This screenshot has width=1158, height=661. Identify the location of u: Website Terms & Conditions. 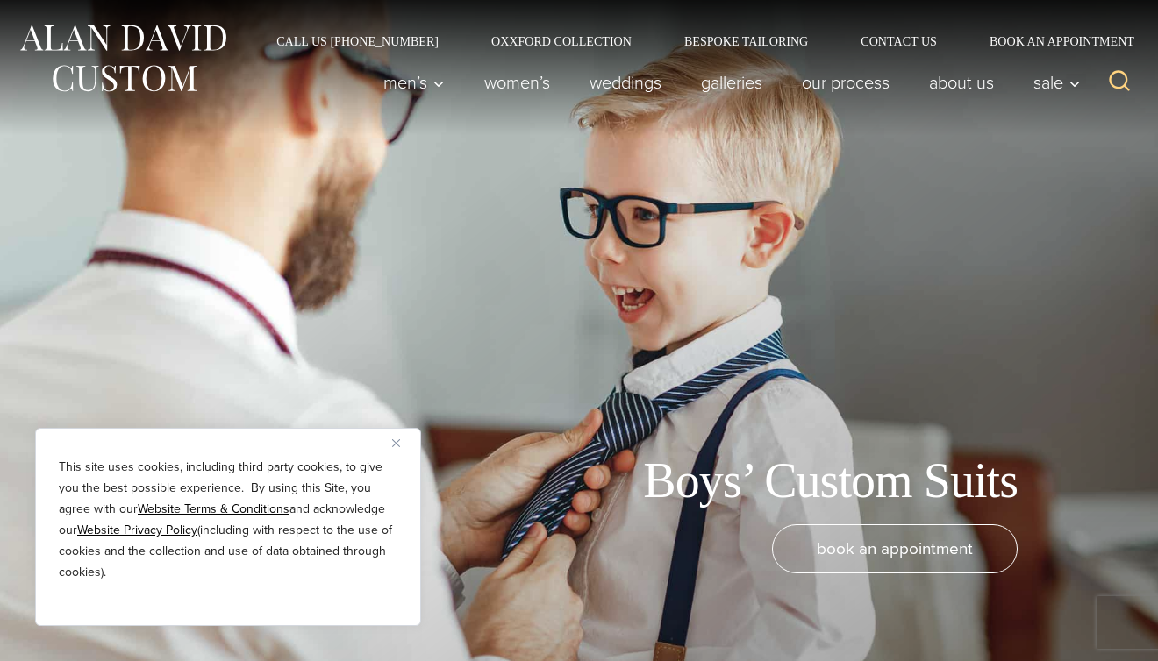
(213, 509).